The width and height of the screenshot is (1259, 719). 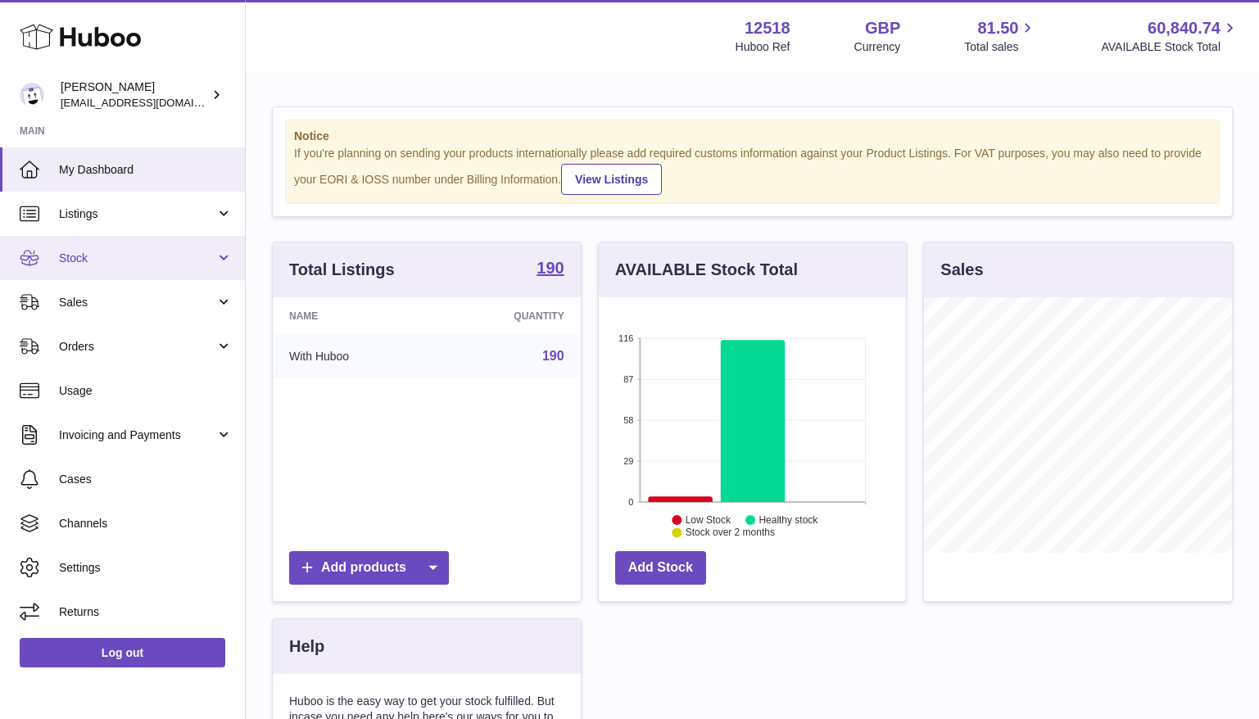 What do you see at coordinates (306, 646) in the screenshot?
I see `h3: Help` at bounding box center [306, 646].